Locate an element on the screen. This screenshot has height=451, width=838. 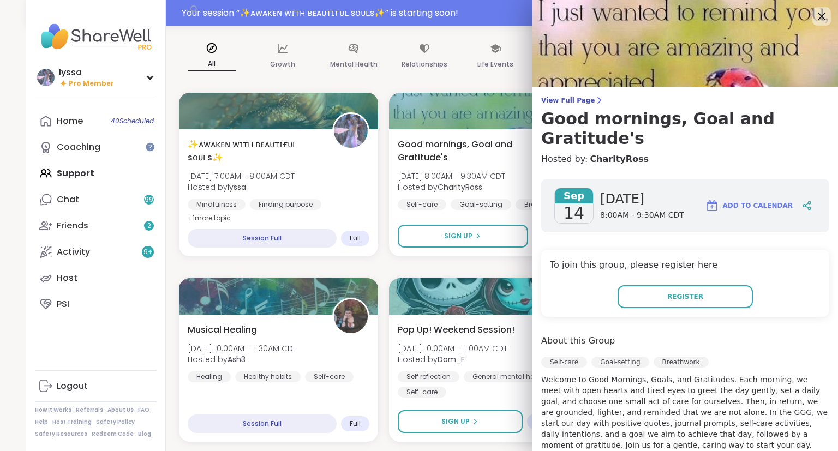
div: Mindfulness is located at coordinates (217, 205).